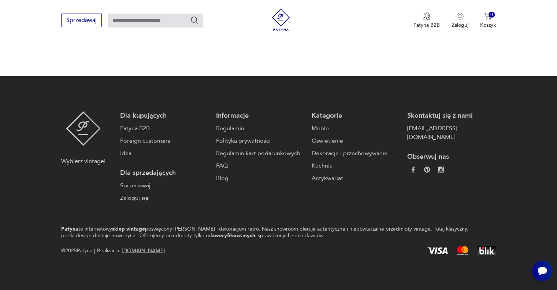 The image size is (557, 290). Describe the element at coordinates (441, 169) in the screenshot. I see `img: c2fd9cf7f39615d9d6839a72ae8e59e5.webp` at that location.